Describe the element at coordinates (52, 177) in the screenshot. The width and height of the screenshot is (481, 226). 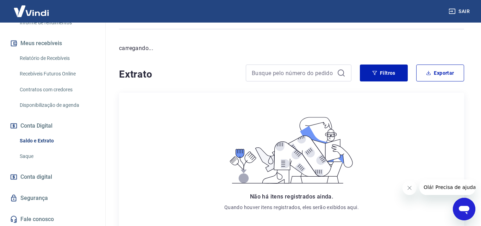
I see `a: Conta digital` at that location.